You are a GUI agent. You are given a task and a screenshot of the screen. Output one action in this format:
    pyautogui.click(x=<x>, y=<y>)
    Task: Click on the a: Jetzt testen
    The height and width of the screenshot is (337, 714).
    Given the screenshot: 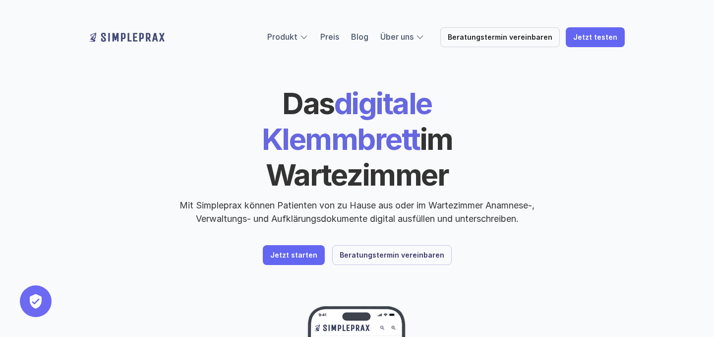 What is the action you would take?
    pyautogui.click(x=595, y=37)
    